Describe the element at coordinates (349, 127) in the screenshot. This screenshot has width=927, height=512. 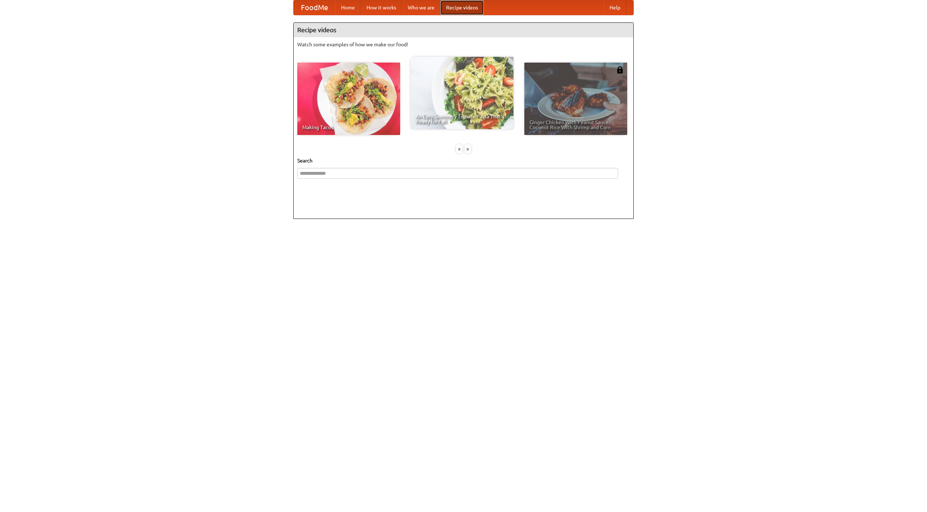
I see `span: Making Tacos` at that location.